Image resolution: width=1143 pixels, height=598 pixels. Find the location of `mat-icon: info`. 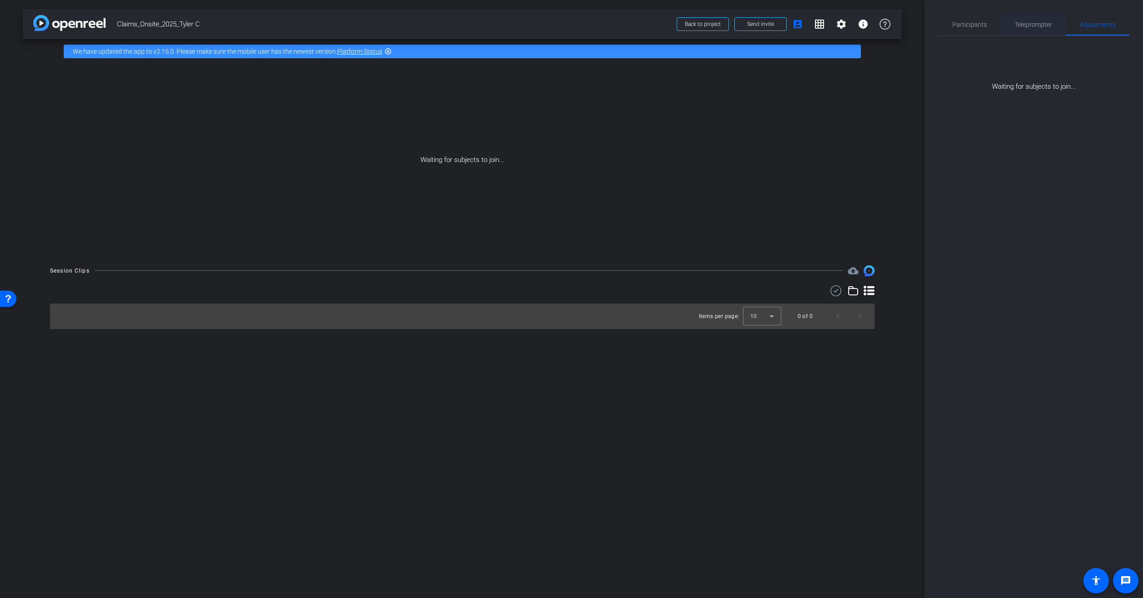

mat-icon: info is located at coordinates (864, 24).